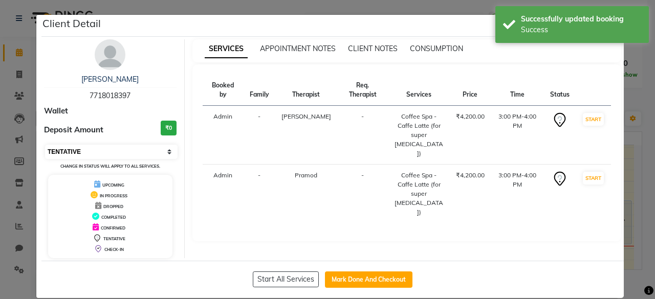 This screenshot has width=655, height=299. Describe the element at coordinates (223, 90) in the screenshot. I see `th: Booked by` at that location.